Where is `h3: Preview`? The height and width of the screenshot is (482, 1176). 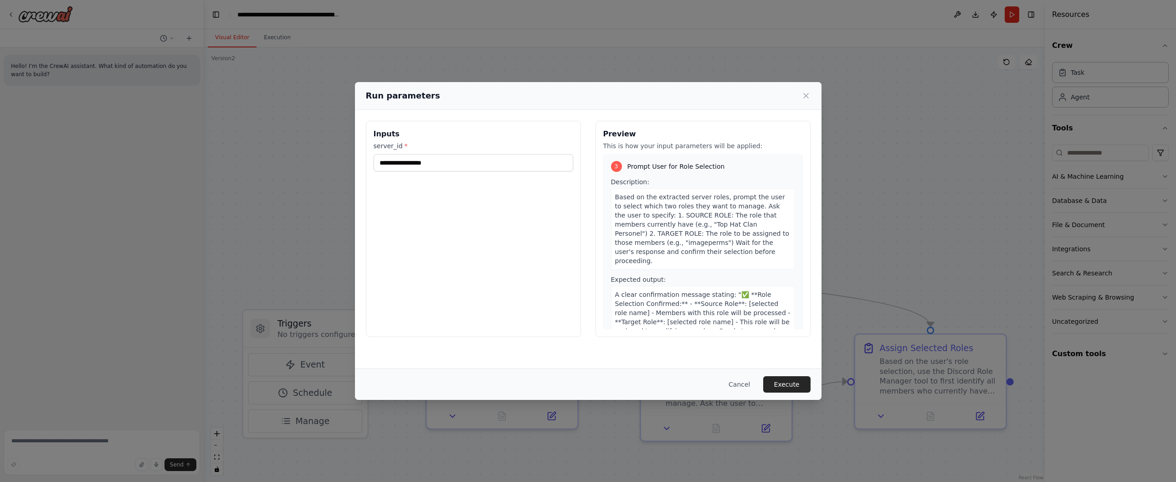 h3: Preview is located at coordinates (703, 134).